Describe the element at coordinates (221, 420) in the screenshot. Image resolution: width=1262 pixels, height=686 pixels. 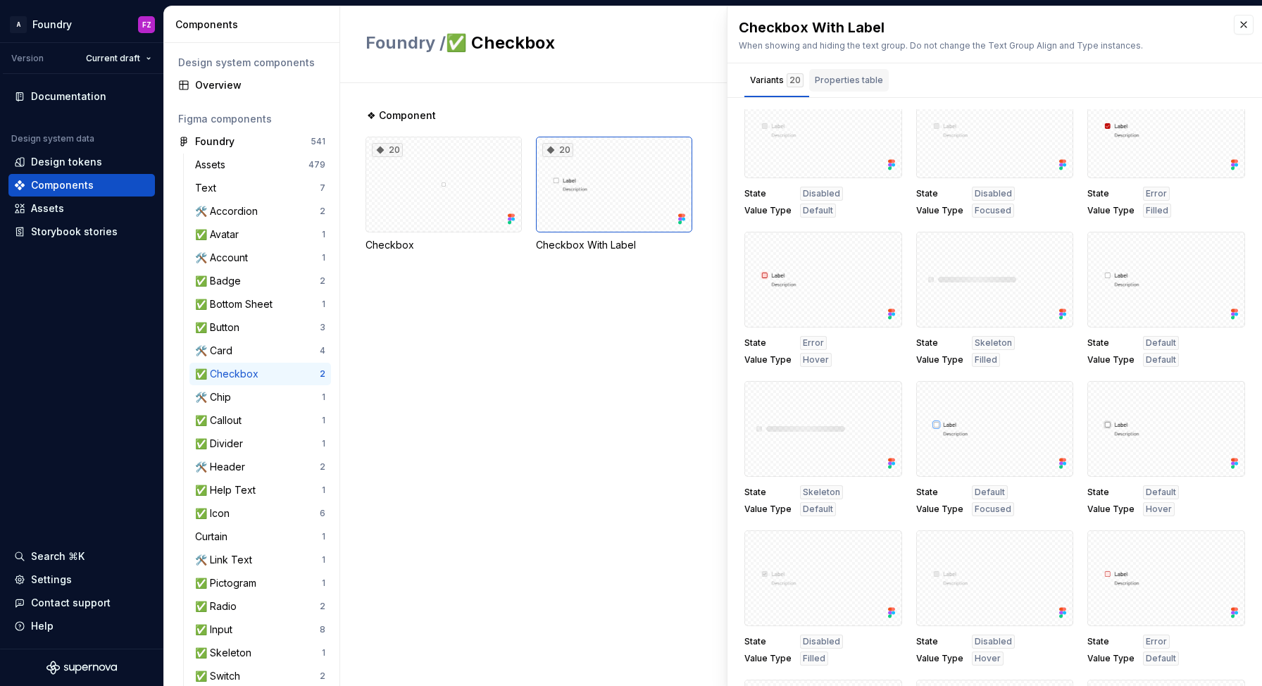
I see `div: ✅ Callout` at that location.